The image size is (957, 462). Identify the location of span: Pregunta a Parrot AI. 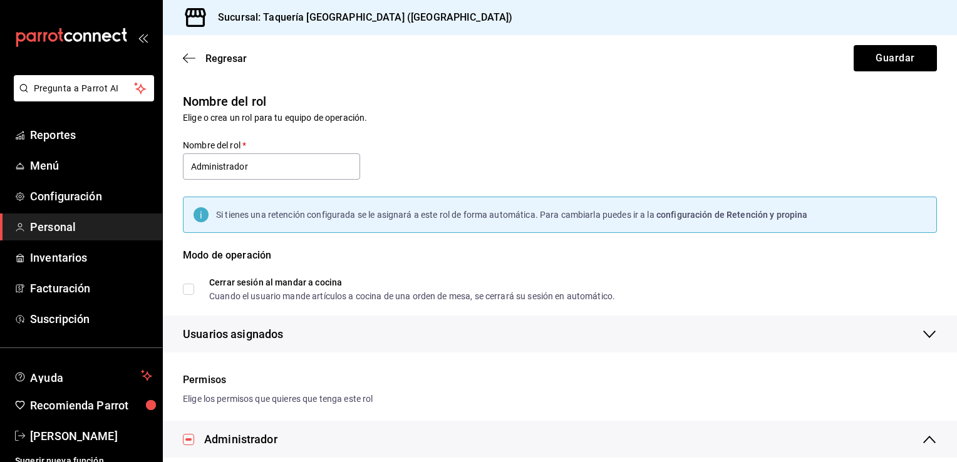
(84, 88).